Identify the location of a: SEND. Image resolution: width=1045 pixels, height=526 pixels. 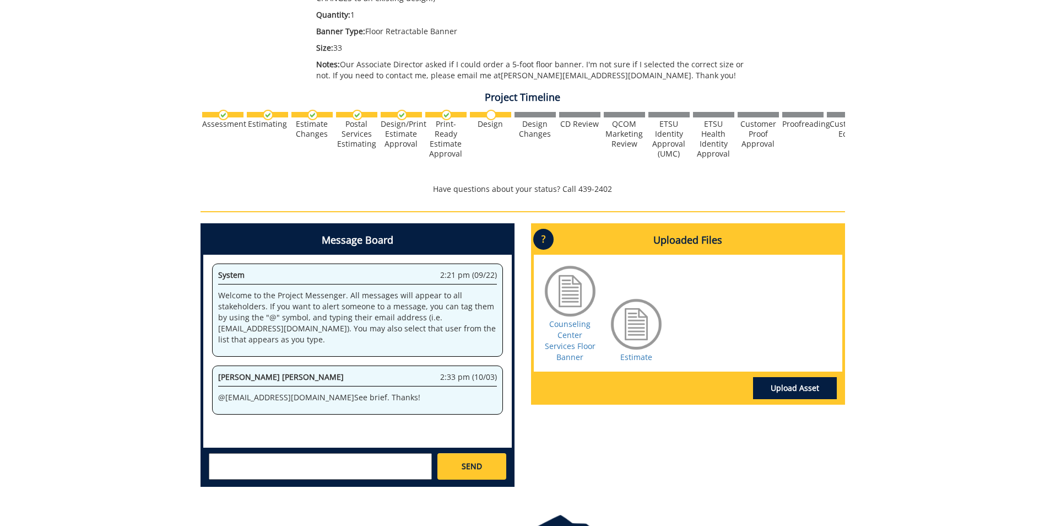
(472, 466).